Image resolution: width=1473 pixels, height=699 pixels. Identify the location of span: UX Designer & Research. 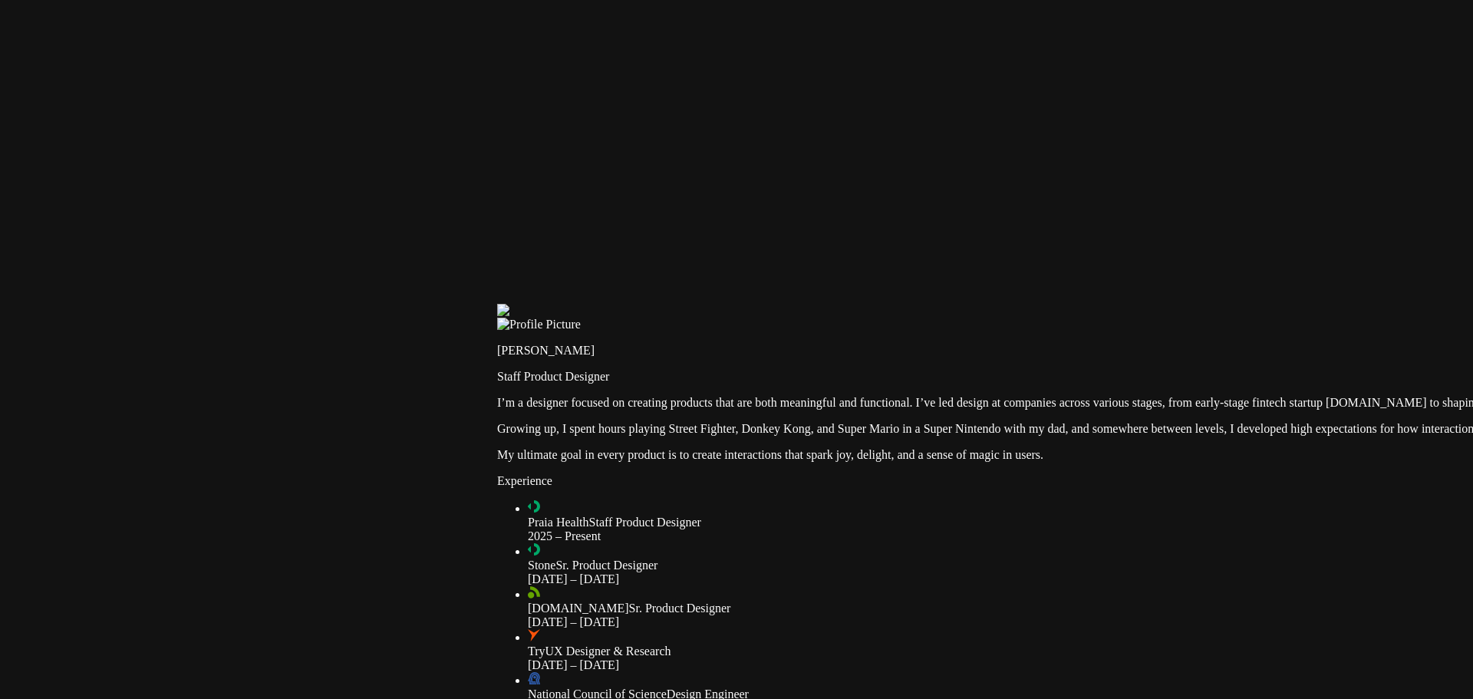
(609, 651).